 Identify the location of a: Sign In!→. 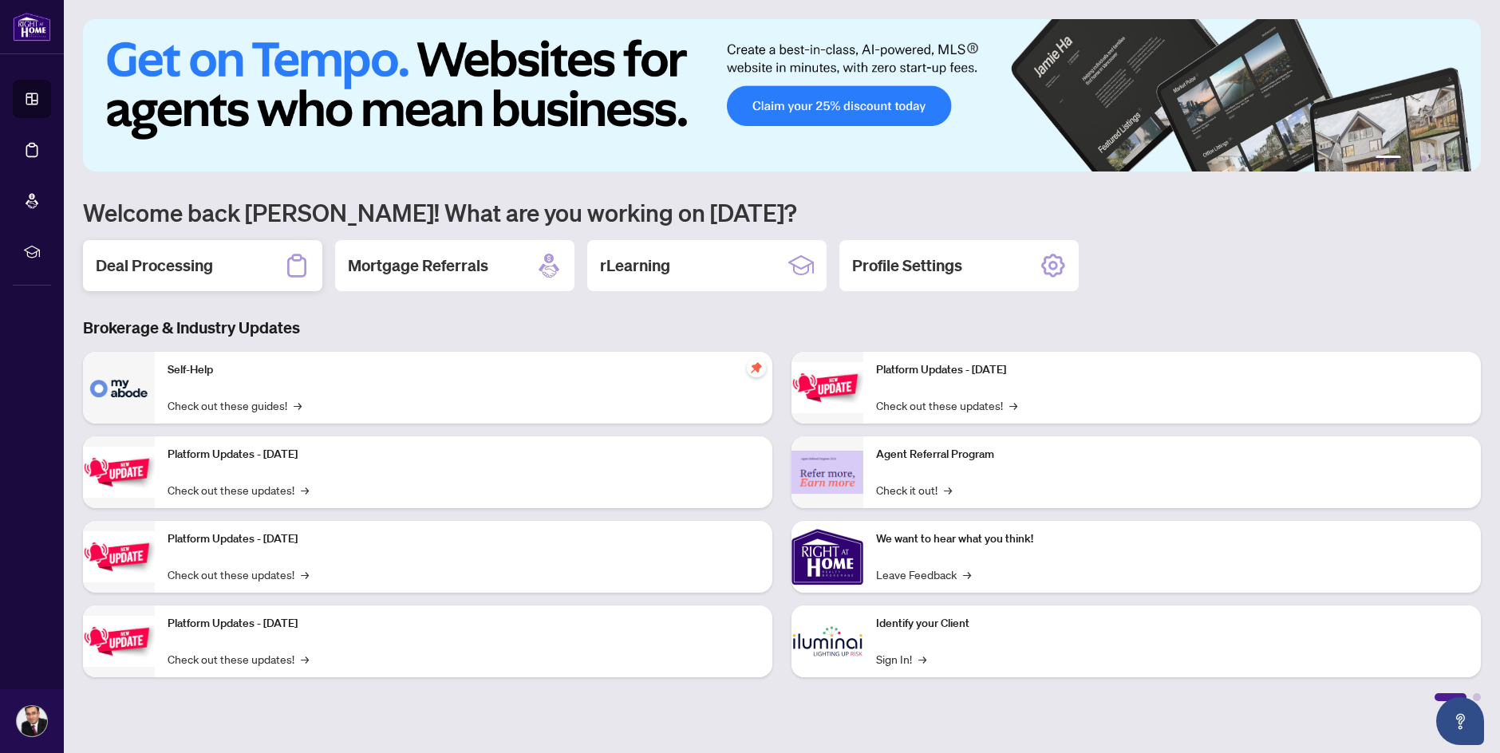
(901, 659).